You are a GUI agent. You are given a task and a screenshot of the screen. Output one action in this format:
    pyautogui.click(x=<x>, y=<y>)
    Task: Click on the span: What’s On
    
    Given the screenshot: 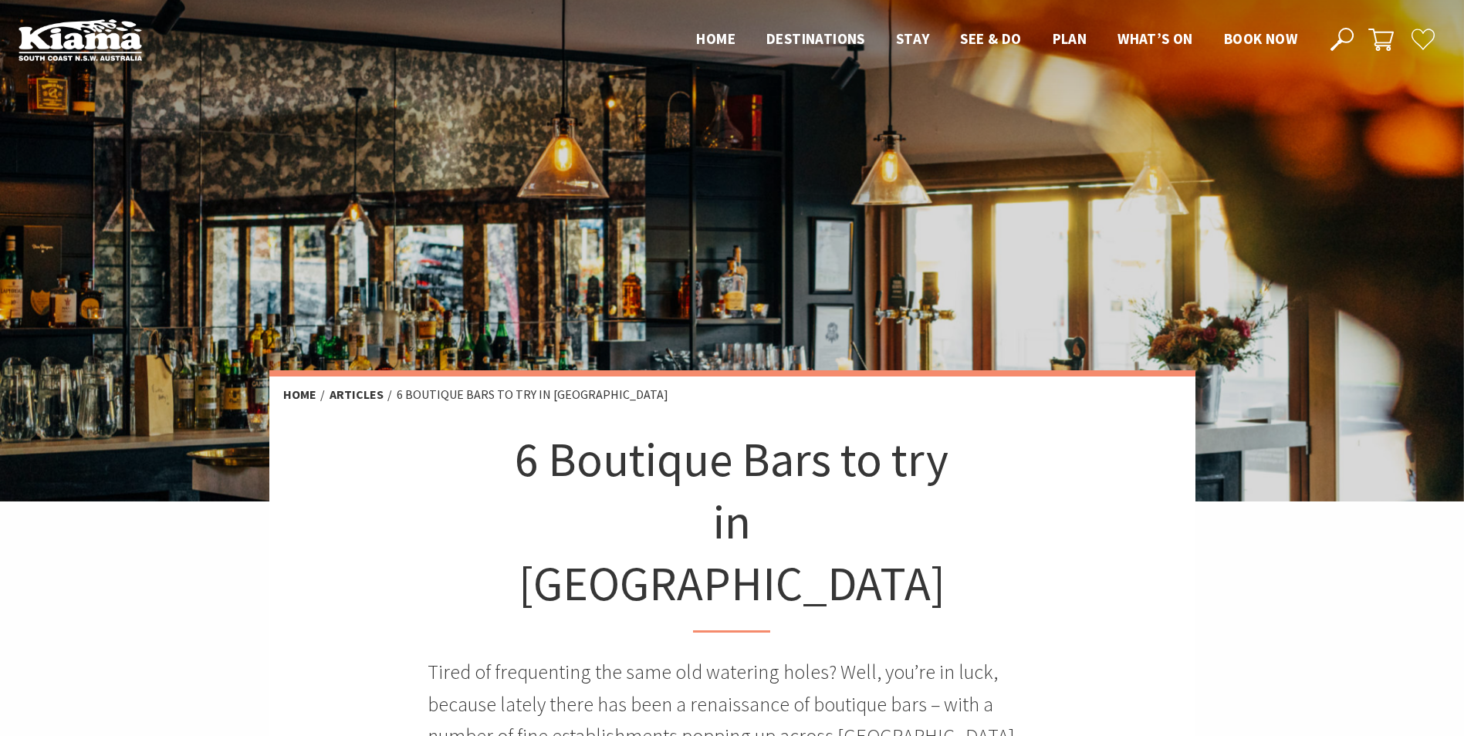 What is the action you would take?
    pyautogui.click(x=1155, y=39)
    